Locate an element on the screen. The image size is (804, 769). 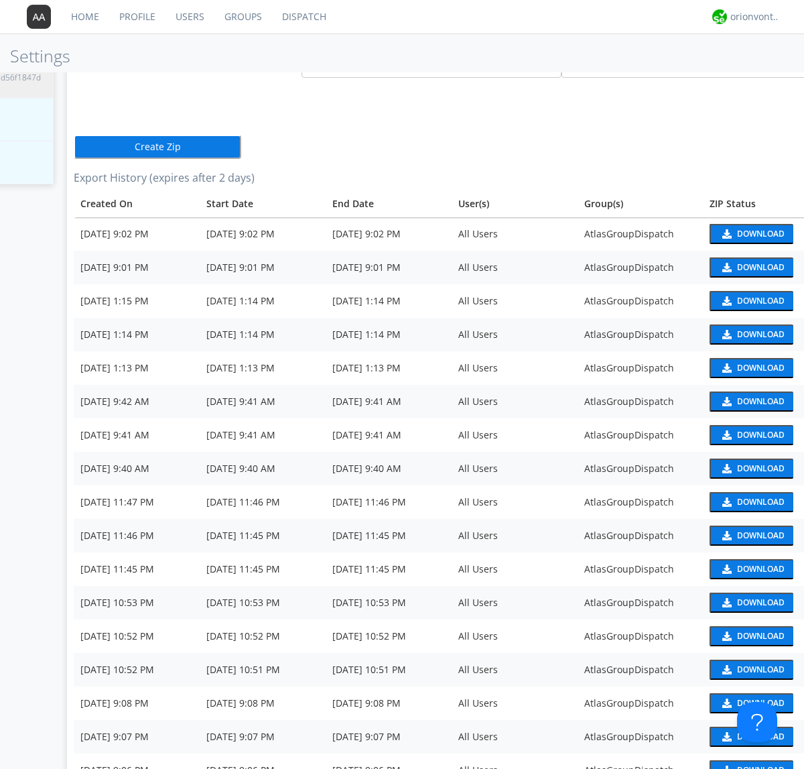
th: User(s) is located at coordinates (515, 204).